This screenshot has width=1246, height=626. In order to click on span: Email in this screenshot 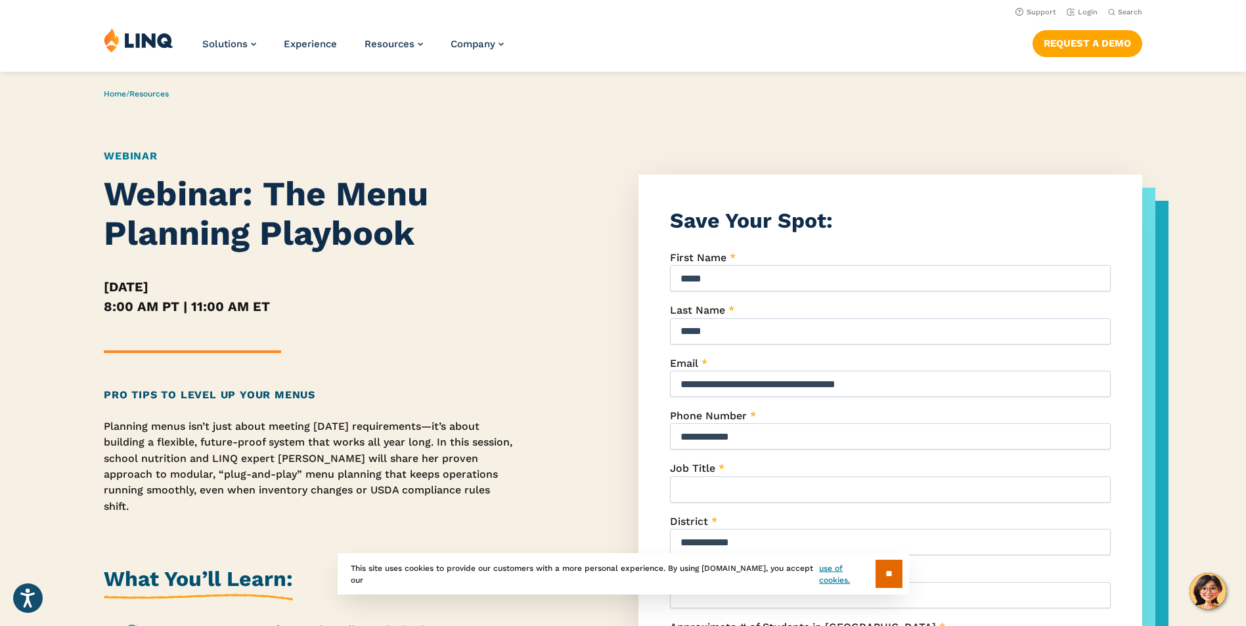, I will do `click(684, 363)`.